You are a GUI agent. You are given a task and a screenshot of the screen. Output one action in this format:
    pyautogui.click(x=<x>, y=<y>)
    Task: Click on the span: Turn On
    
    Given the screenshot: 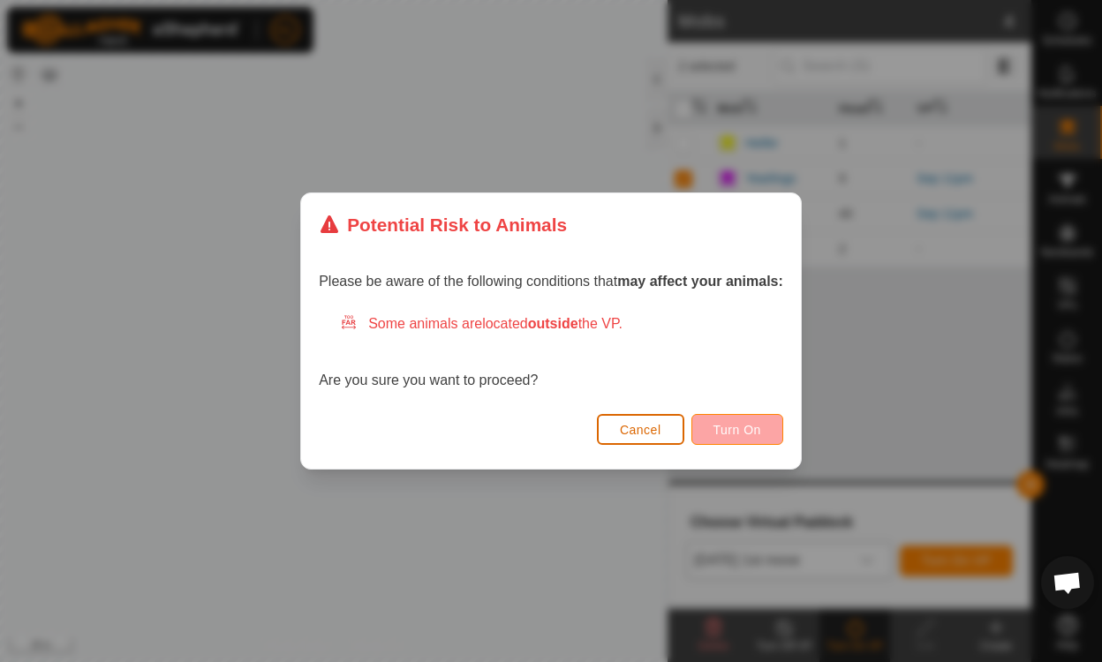 What is the action you would take?
    pyautogui.click(x=737, y=430)
    